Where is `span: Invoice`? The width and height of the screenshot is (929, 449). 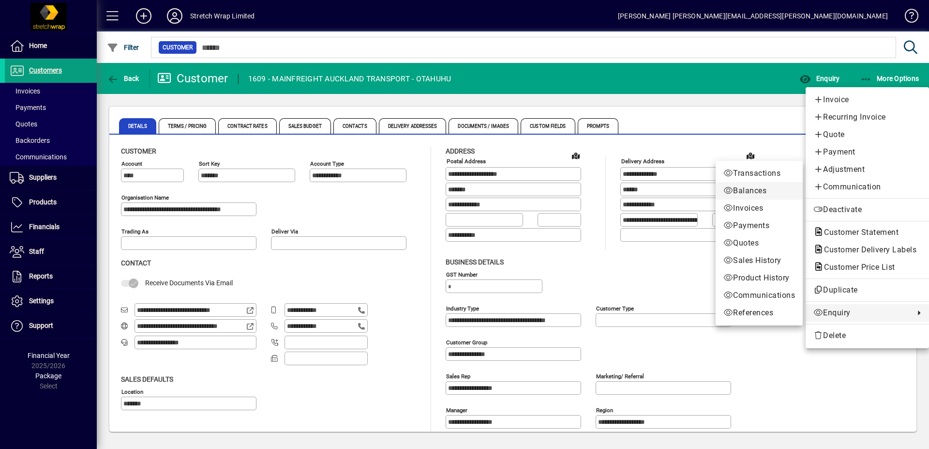
span: Invoice is located at coordinates (867, 100).